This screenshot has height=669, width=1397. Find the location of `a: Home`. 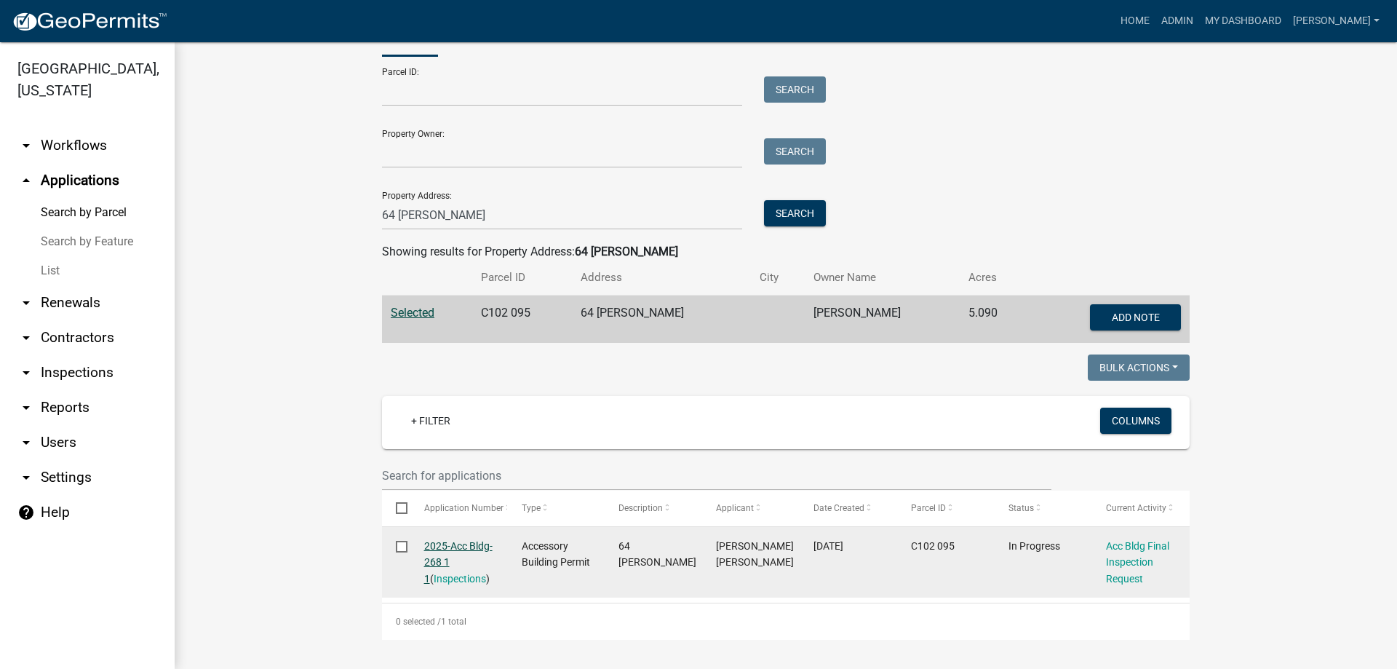

a: Home is located at coordinates (1135, 21).